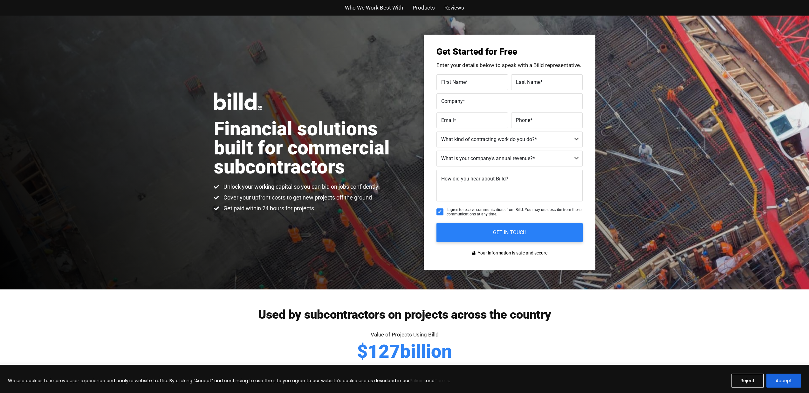 The image size is (809, 393). I want to click on span: How did you hear about Billd?, so click(475, 179).